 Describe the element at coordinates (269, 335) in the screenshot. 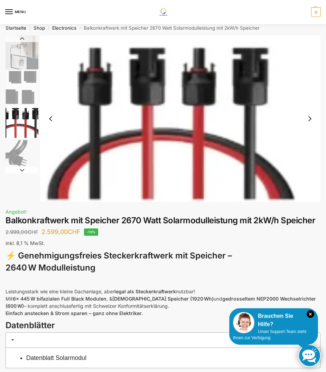

I see `span: Unser Support-Team steht Ihnen zur Verfügung` at that location.